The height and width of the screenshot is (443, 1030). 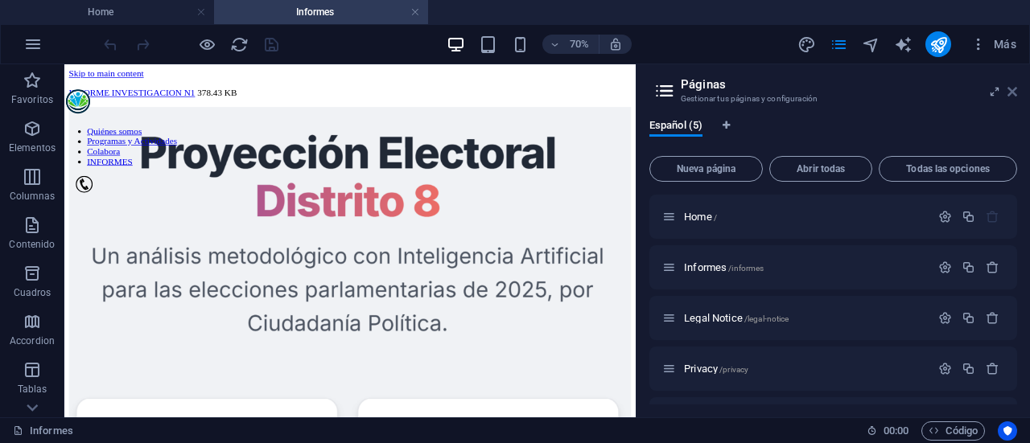 What do you see at coordinates (705, 169) in the screenshot?
I see `span: Nueva página` at bounding box center [705, 169].